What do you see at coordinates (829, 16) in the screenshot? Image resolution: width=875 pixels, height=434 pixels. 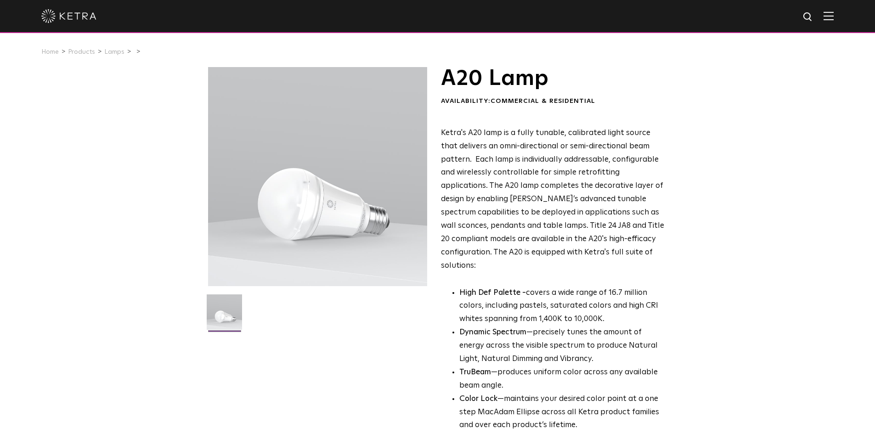 I see `img: Hamburger%20Nav.svg` at bounding box center [829, 16].